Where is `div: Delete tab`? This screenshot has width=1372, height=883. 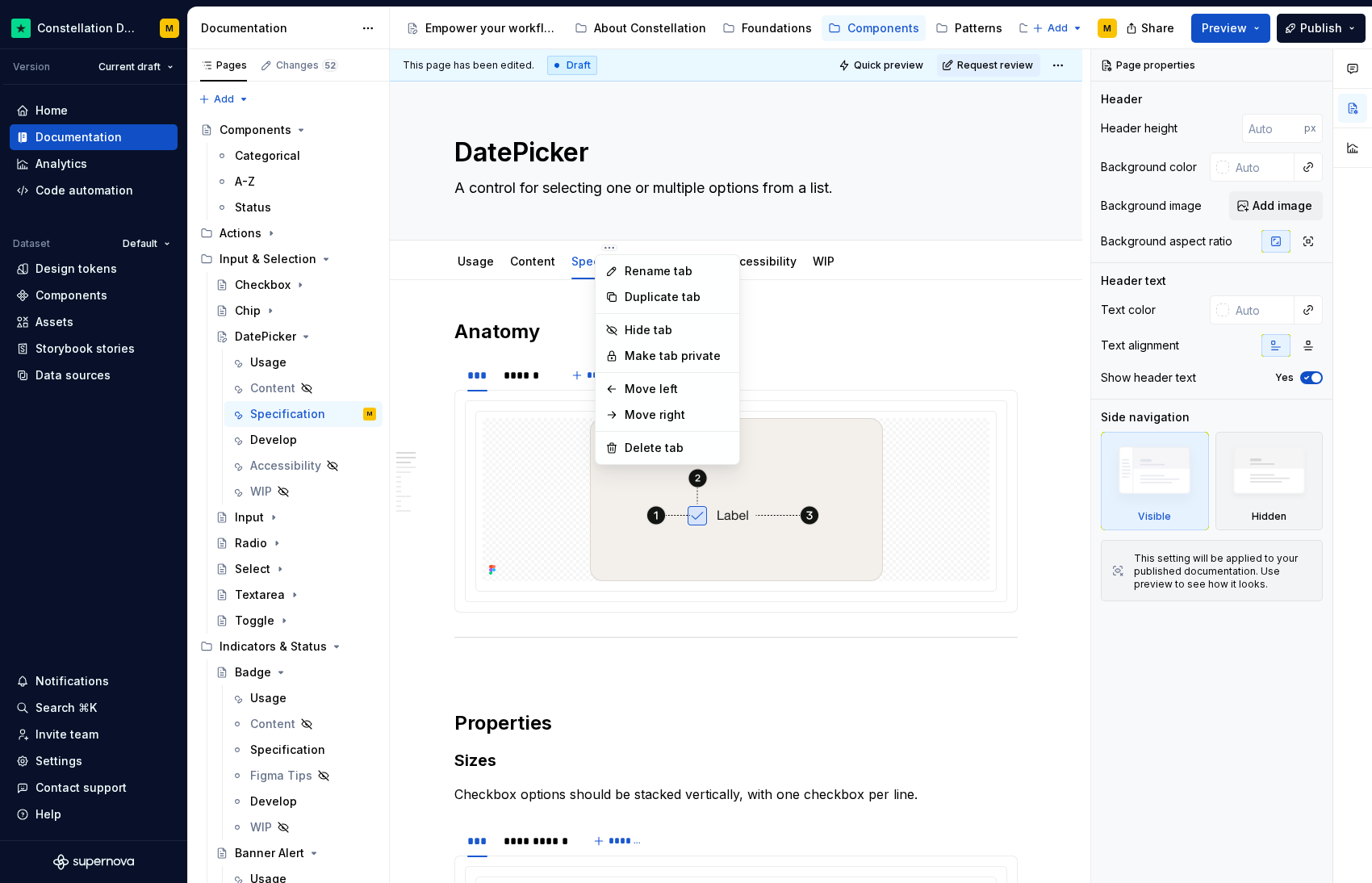
div: Delete tab is located at coordinates (678, 448).